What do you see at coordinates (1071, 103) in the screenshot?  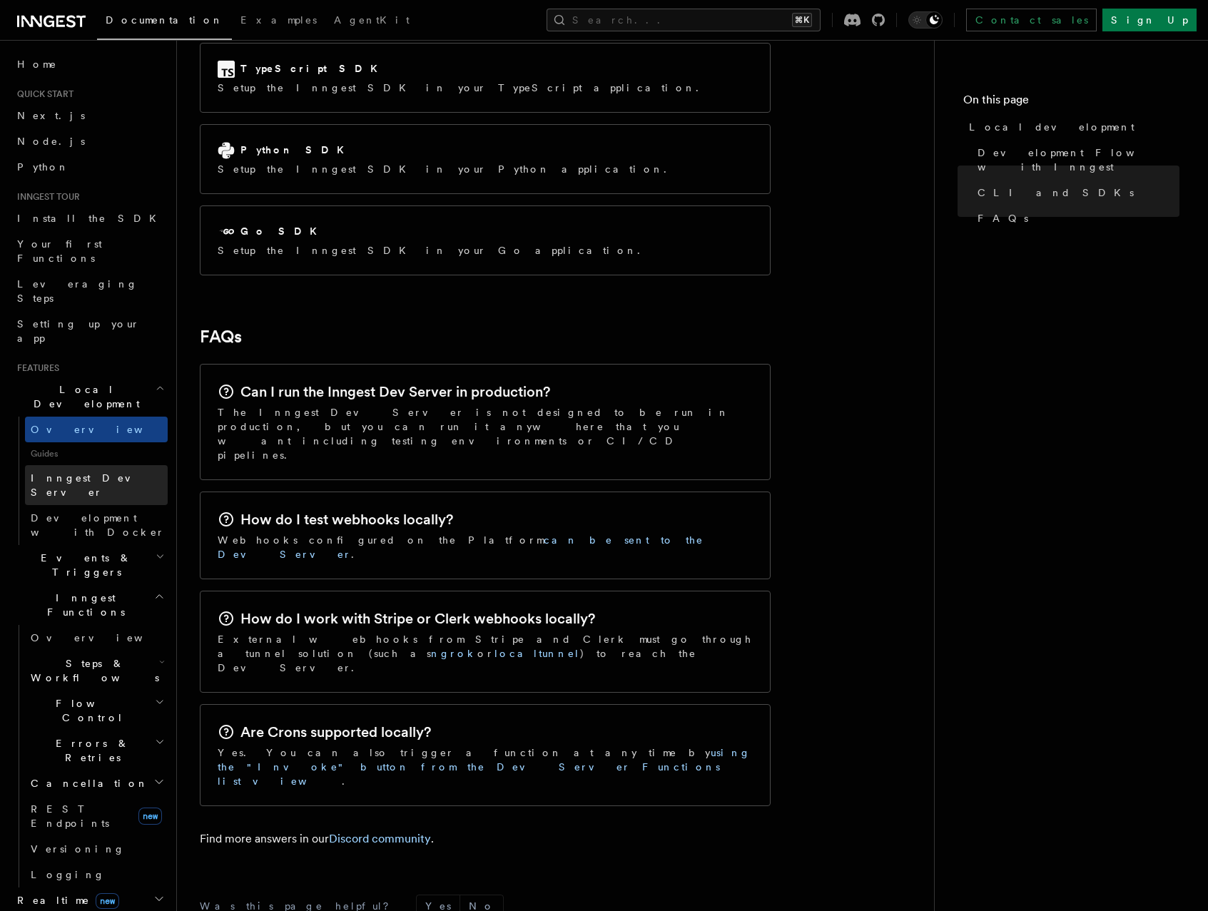 I see `h4: On this page` at bounding box center [1071, 103].